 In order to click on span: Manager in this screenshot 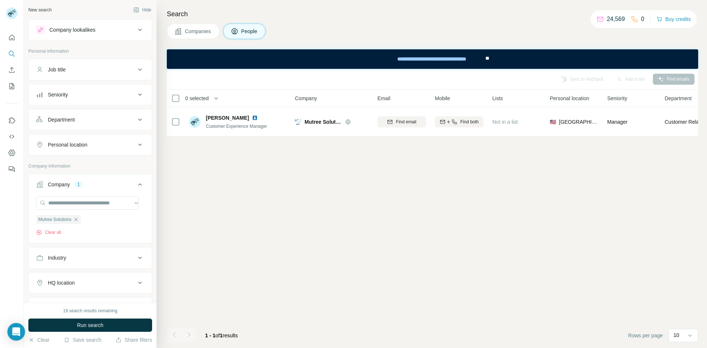, I will do `click(617, 122)`.